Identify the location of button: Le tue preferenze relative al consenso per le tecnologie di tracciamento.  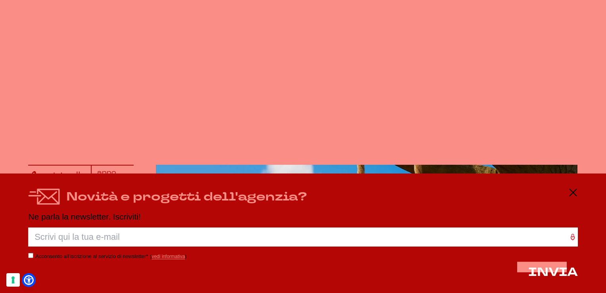
(13, 280).